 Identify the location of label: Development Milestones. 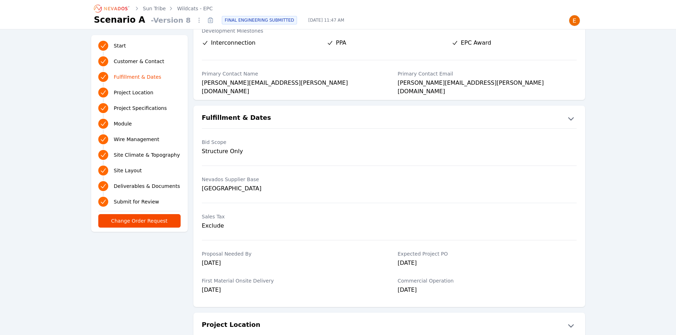
(389, 31).